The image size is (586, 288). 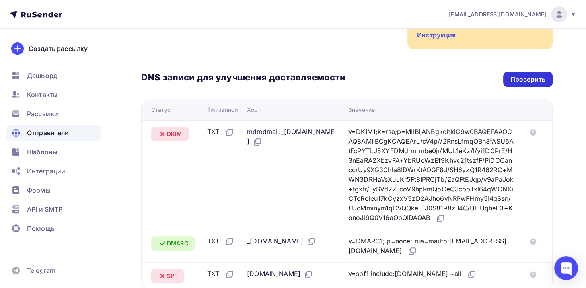 I want to click on div: Тип записи, so click(x=222, y=110).